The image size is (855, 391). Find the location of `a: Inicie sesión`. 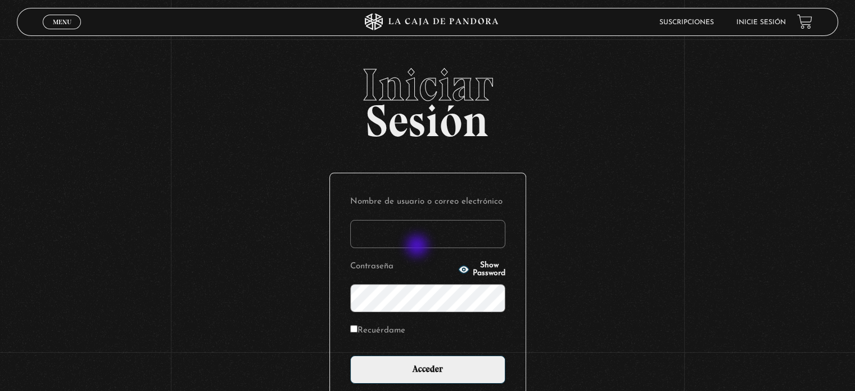

a: Inicie sesión is located at coordinates (761, 22).